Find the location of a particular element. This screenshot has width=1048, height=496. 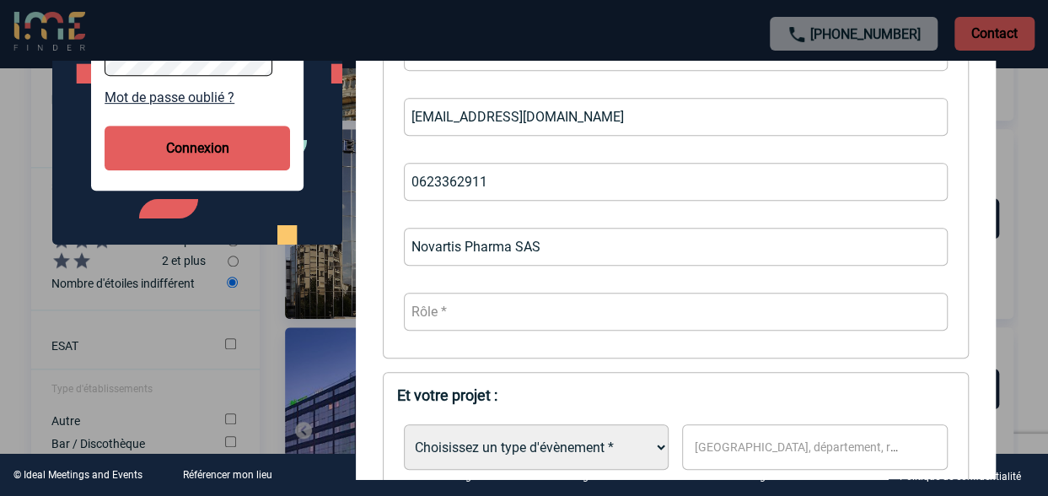

input: Raison sociale * is located at coordinates (676, 246).